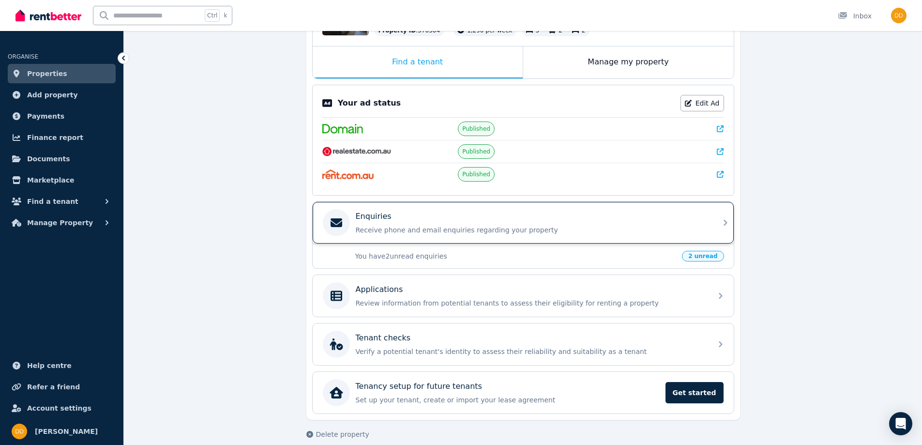 The height and width of the screenshot is (445, 922). What do you see at coordinates (61, 180) in the screenshot?
I see `a: Marketplace` at bounding box center [61, 180].